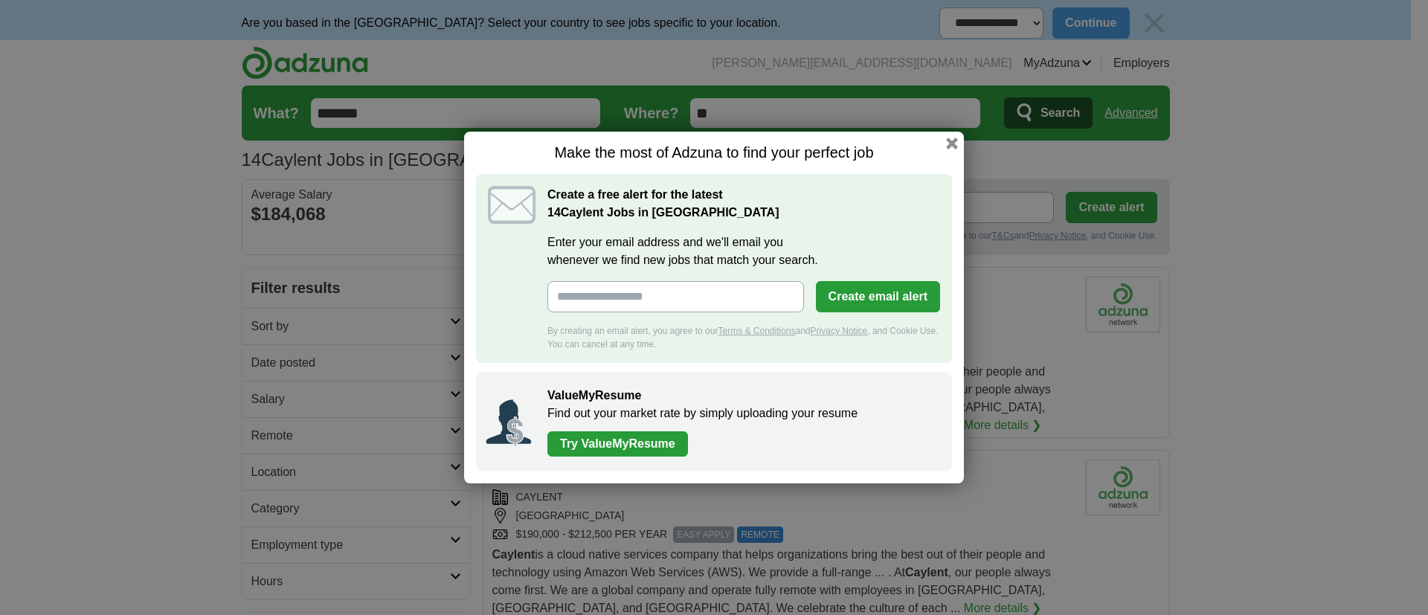  Describe the element at coordinates (744, 251) in the screenshot. I see `label: Enter your email address and we'll email you whenever we find new jobs that match your search.` at that location.